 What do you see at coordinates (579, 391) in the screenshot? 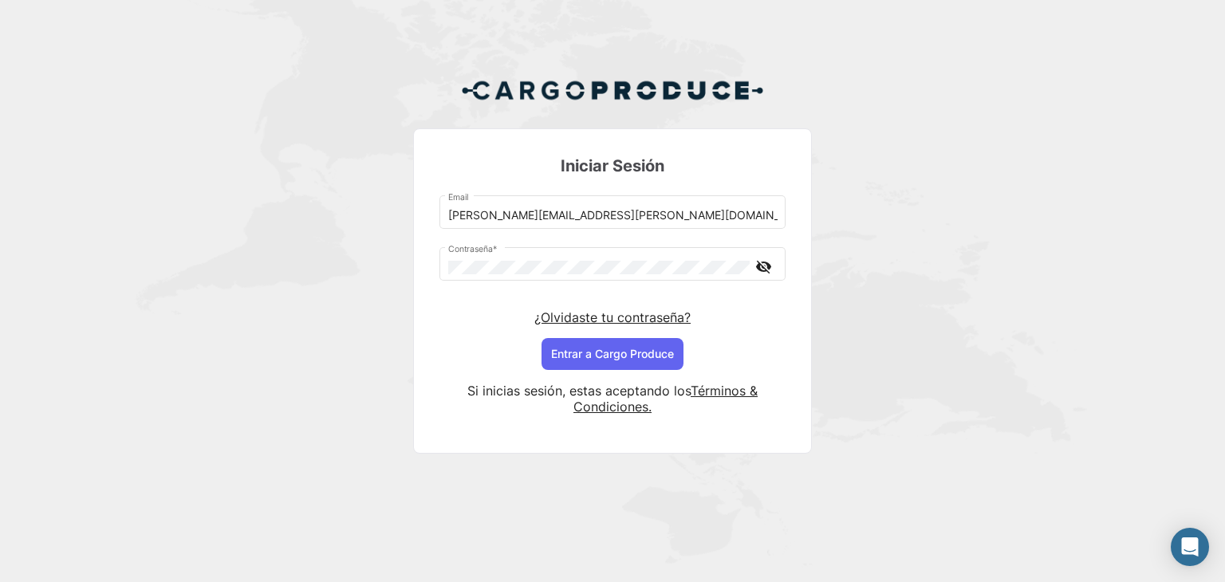
I see `span: Si inicias sesión, estas aceptando los` at bounding box center [579, 391].